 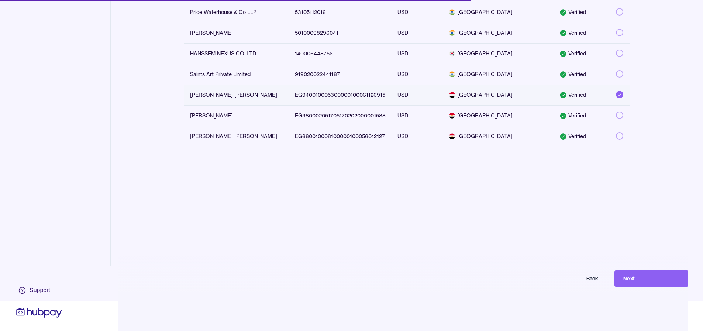 What do you see at coordinates (236, 53) in the screenshot?
I see `div: HANSSEM NEXUS CO. LTD` at bounding box center [236, 53].